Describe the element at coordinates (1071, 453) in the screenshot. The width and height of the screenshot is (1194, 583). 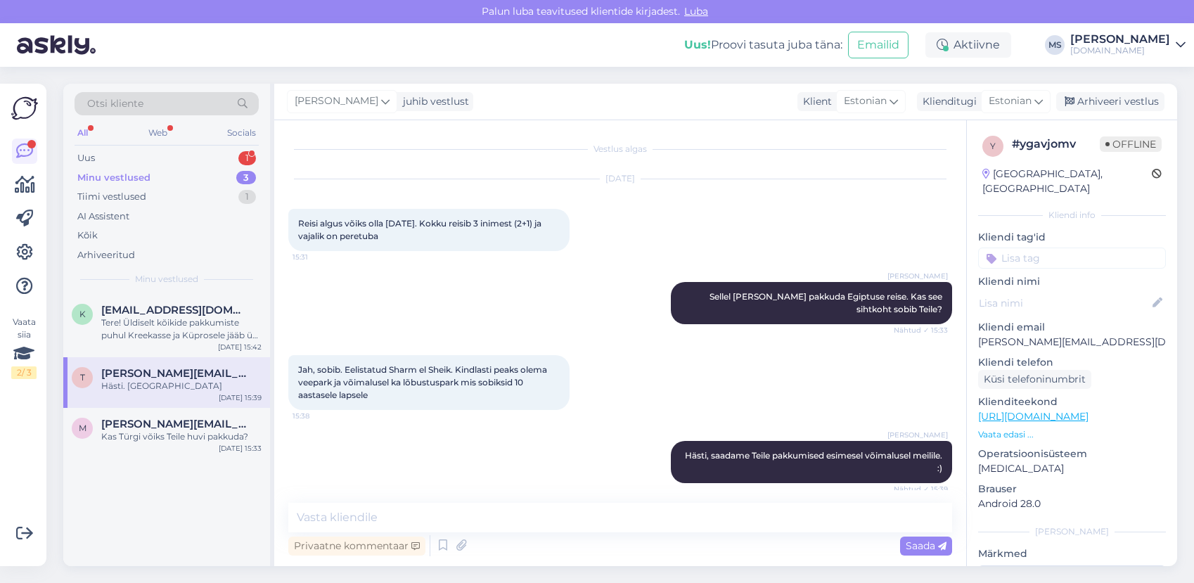
I see `p: Operatsioonisüsteem` at that location.